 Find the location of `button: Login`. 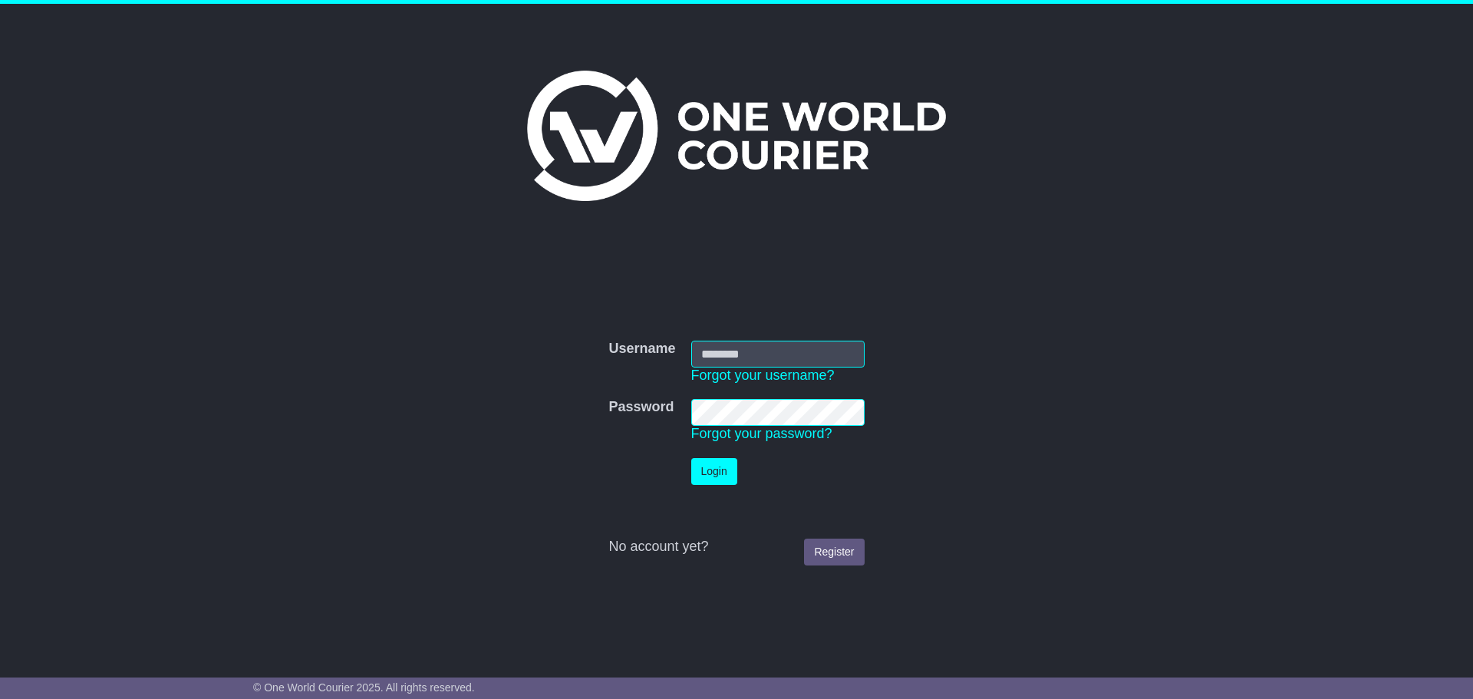

button: Login is located at coordinates (714, 471).